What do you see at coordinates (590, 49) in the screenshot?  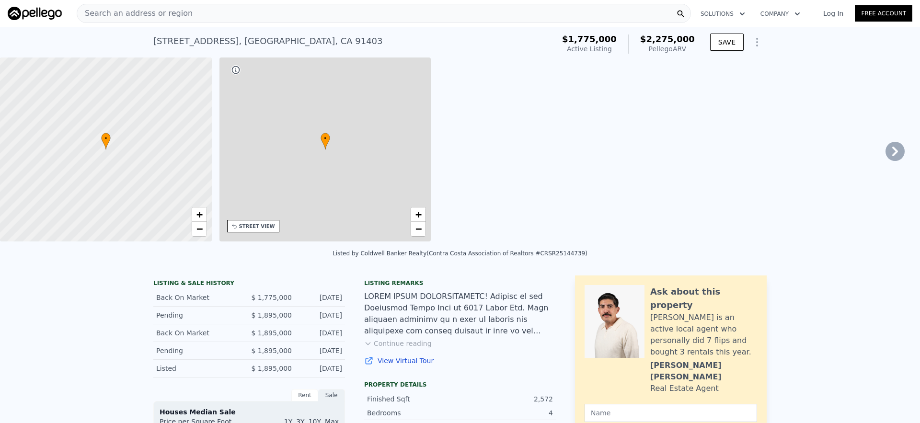 I see `span: Active Listing` at bounding box center [590, 49].